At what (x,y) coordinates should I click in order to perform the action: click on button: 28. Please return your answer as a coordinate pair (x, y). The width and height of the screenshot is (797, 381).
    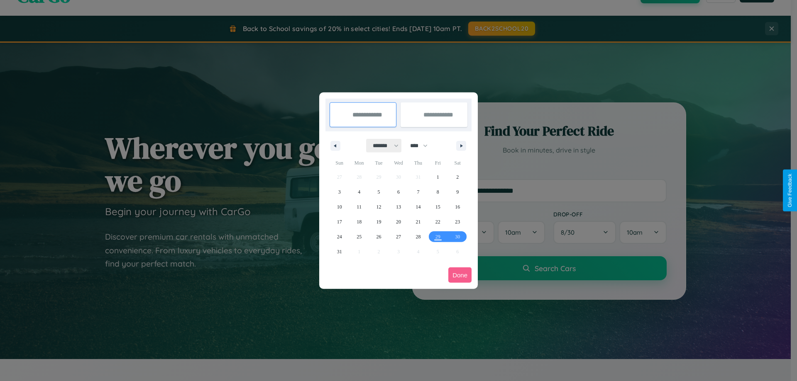
    Looking at the image, I should click on (418, 237).